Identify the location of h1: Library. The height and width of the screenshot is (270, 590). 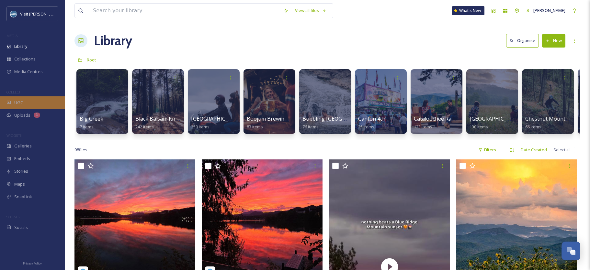
(113, 41).